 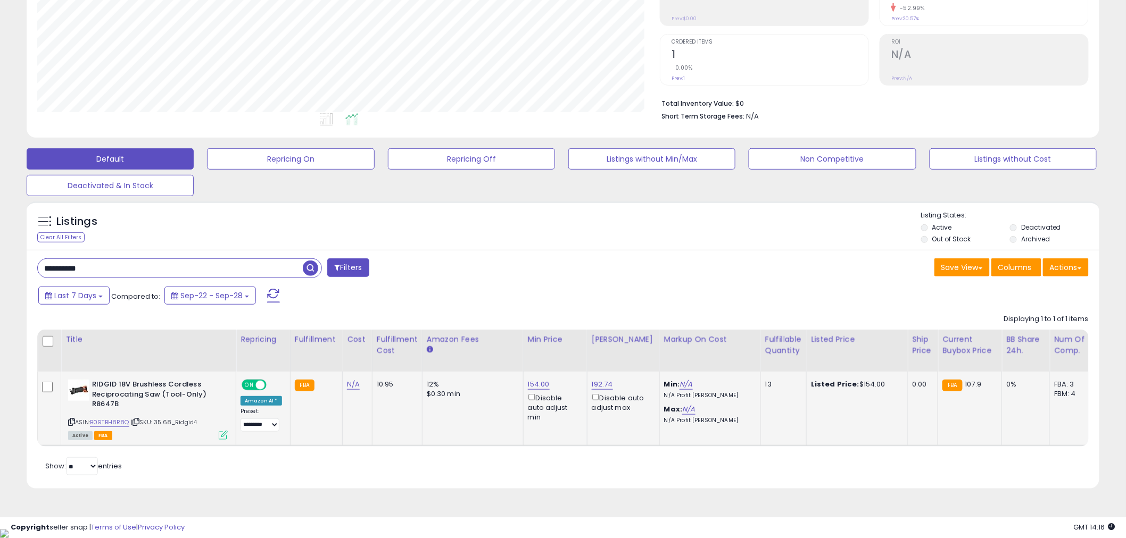 I want to click on button: Actions, so click(x=1066, y=268).